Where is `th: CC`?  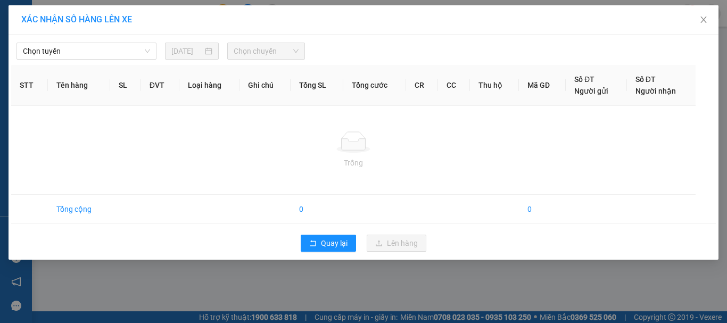 th: CC is located at coordinates (454, 85).